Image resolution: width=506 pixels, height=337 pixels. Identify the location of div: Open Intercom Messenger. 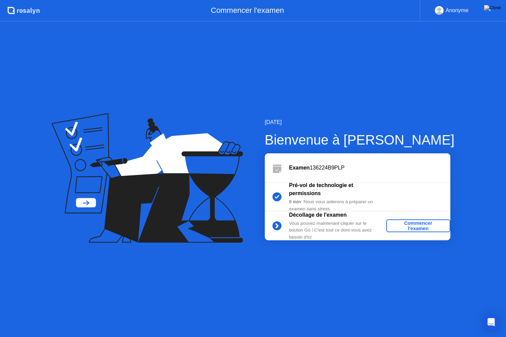
(491, 323).